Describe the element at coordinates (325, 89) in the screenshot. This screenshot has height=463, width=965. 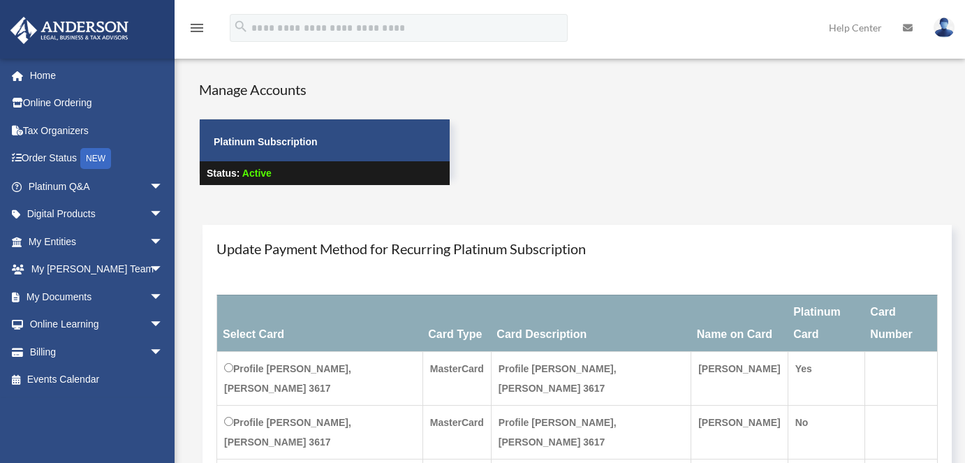
I see `h4: Manage Accounts` at that location.